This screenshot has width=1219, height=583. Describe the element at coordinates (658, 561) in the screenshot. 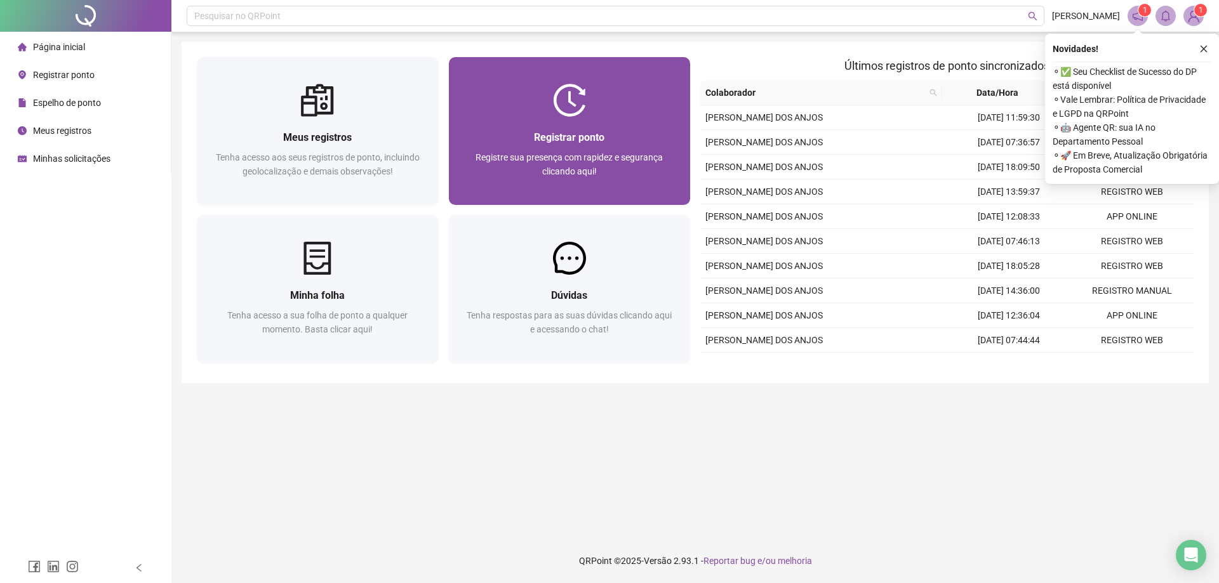

I see `span: Versão` at that location.